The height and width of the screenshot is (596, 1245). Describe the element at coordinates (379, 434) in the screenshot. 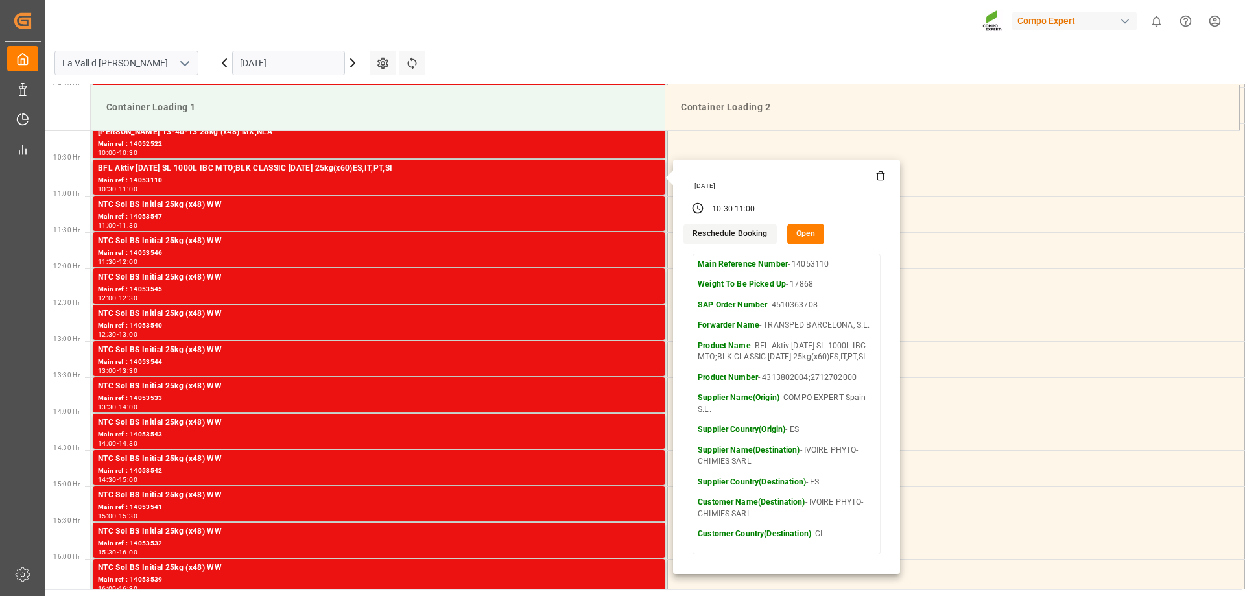

I see `div: Main ref : 14053543` at that location.